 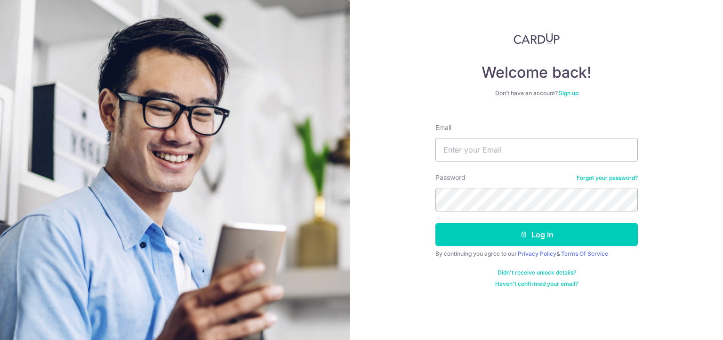 What do you see at coordinates (444, 128) in the screenshot?
I see `label: Email` at bounding box center [444, 128].